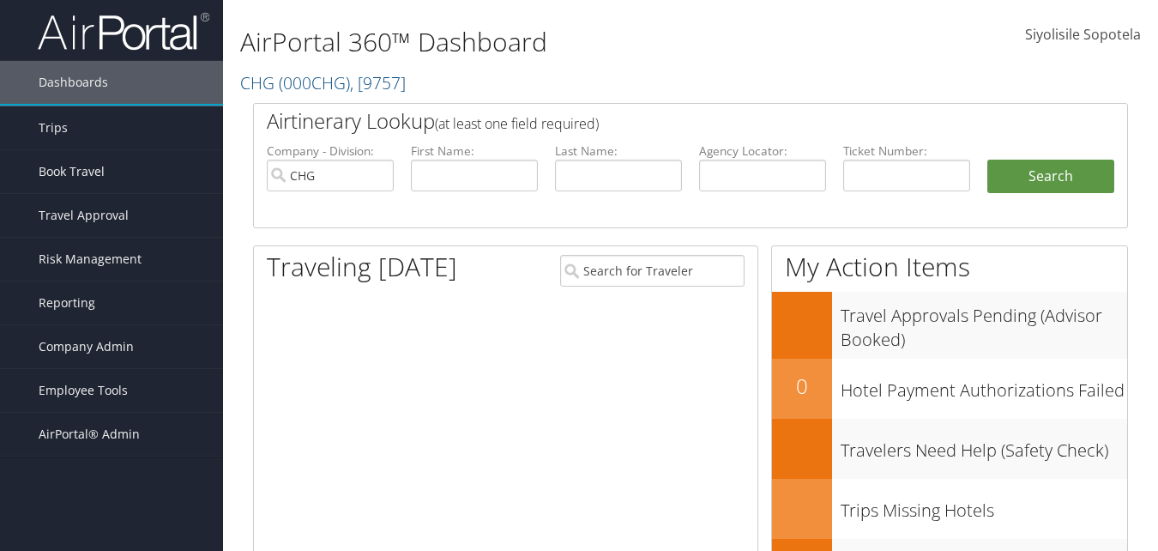 The height and width of the screenshot is (551, 1158). Describe the element at coordinates (950, 267) in the screenshot. I see `h1: My Action Items` at that location.